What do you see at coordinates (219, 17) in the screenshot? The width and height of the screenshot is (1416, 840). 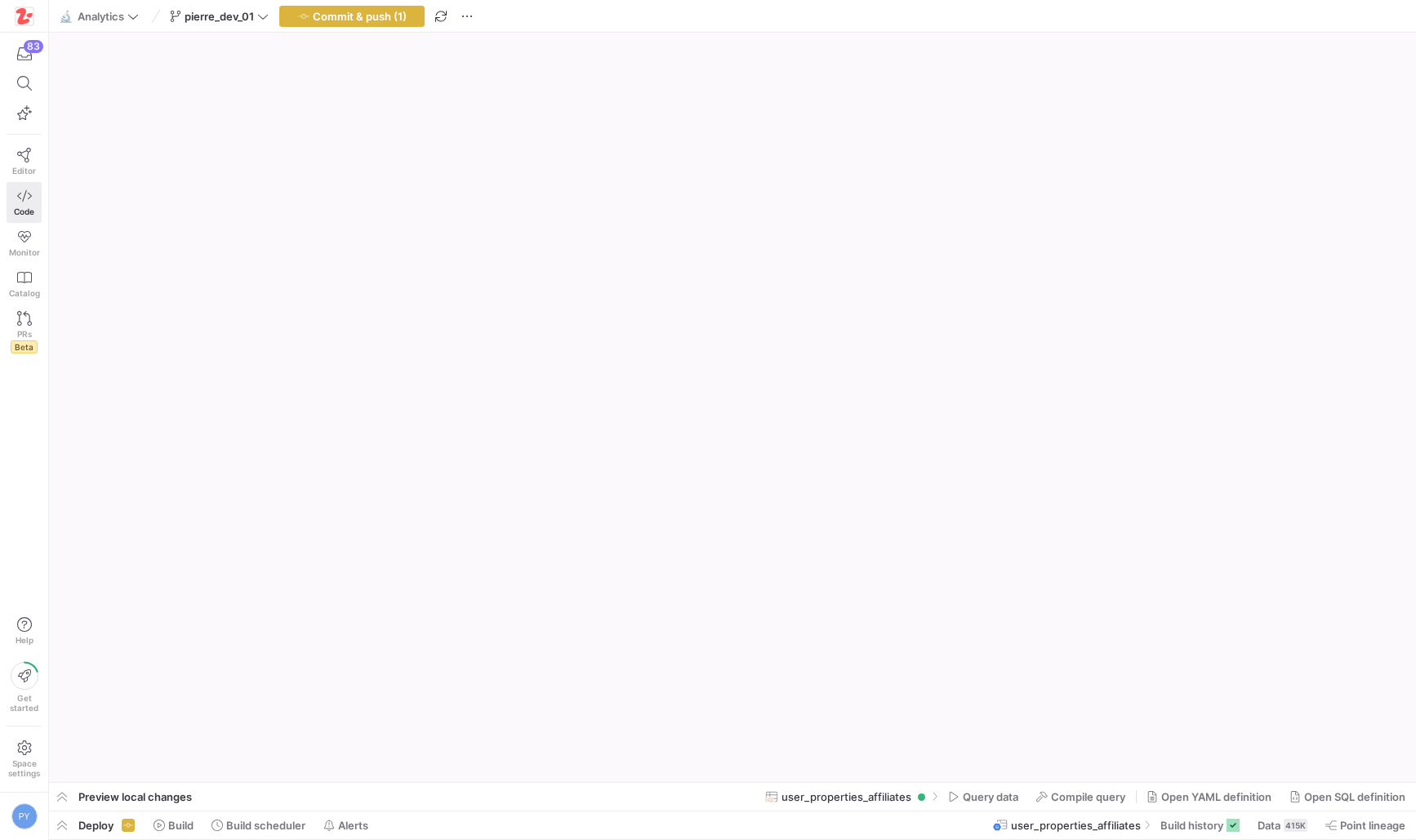 I see `span: pierre_dev_01` at bounding box center [219, 17].